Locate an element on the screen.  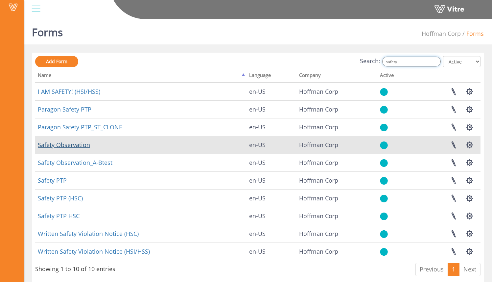
li: Forms is located at coordinates (472, 34).